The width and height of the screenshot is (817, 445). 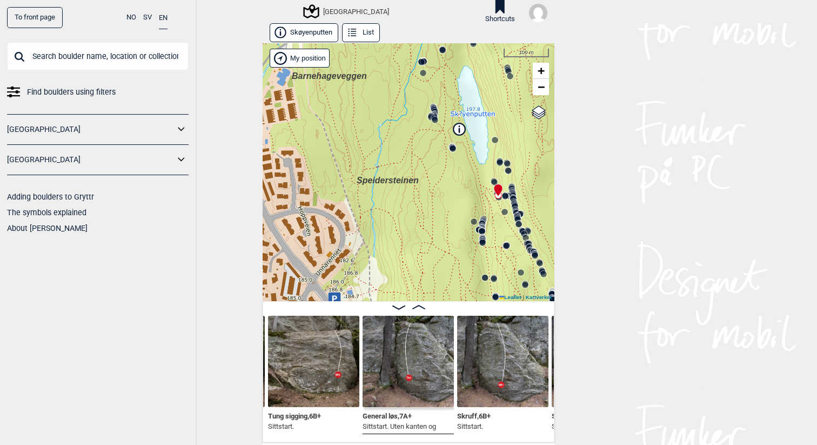 What do you see at coordinates (163, 18) in the screenshot?
I see `button: EN` at bounding box center [163, 18].